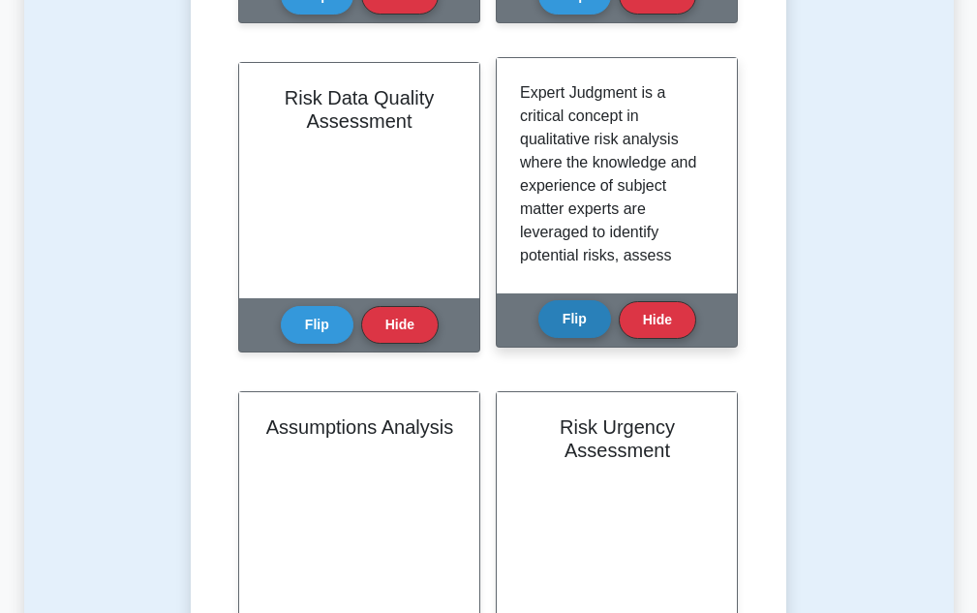 The width and height of the screenshot is (977, 613). I want to click on h2: Risk Urgency Assessment, so click(617, 439).